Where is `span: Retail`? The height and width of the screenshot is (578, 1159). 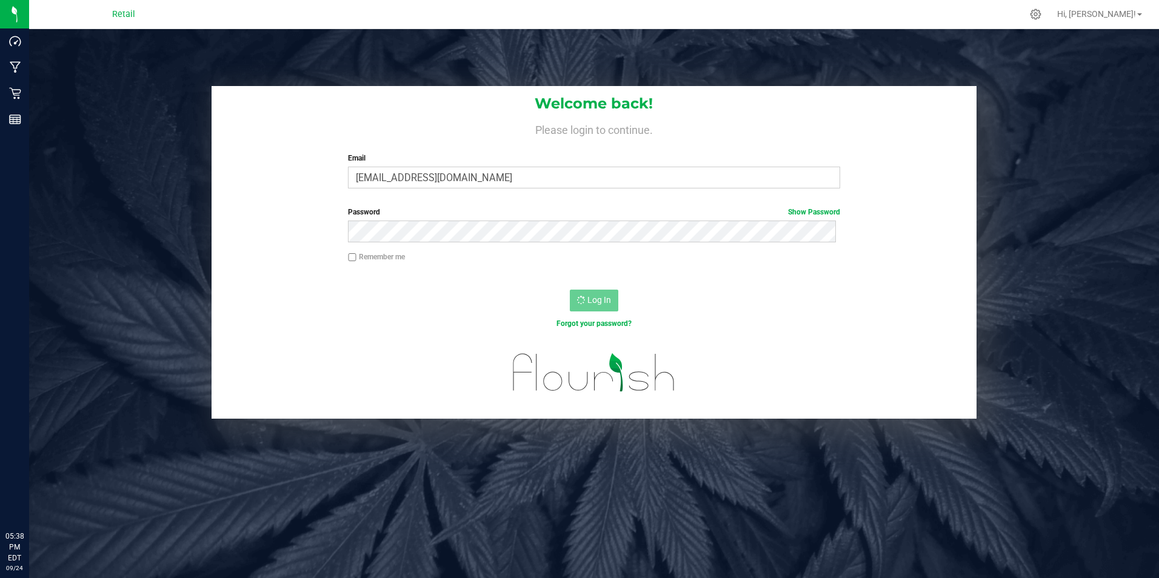
span: Retail is located at coordinates (124, 14).